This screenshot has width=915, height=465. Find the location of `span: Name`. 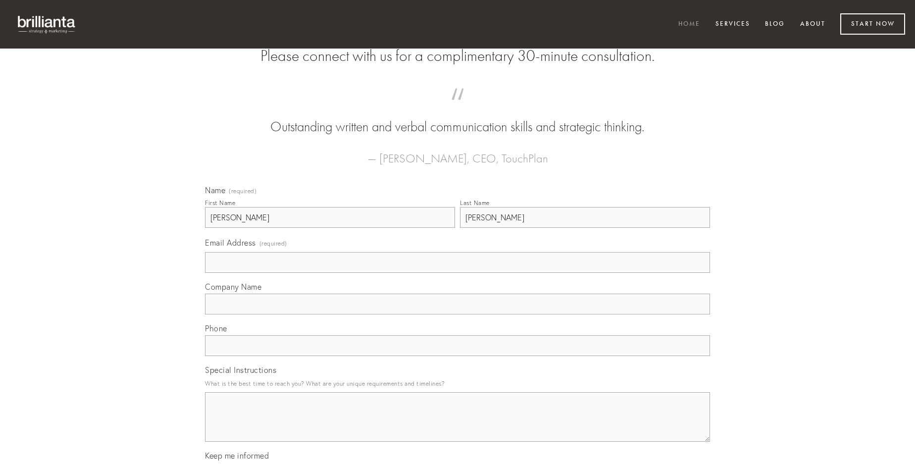

span: Name is located at coordinates (215, 190).